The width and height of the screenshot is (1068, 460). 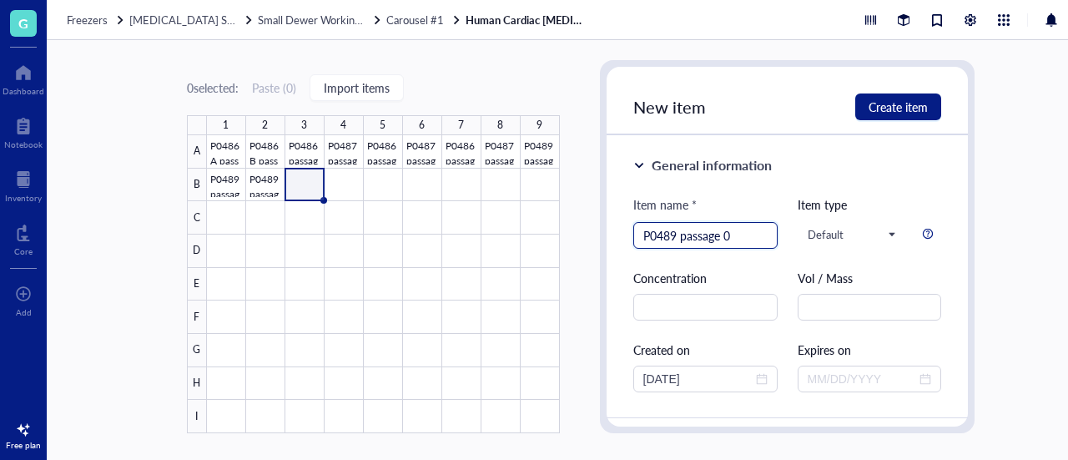 I want to click on div: Dashboard, so click(x=23, y=91).